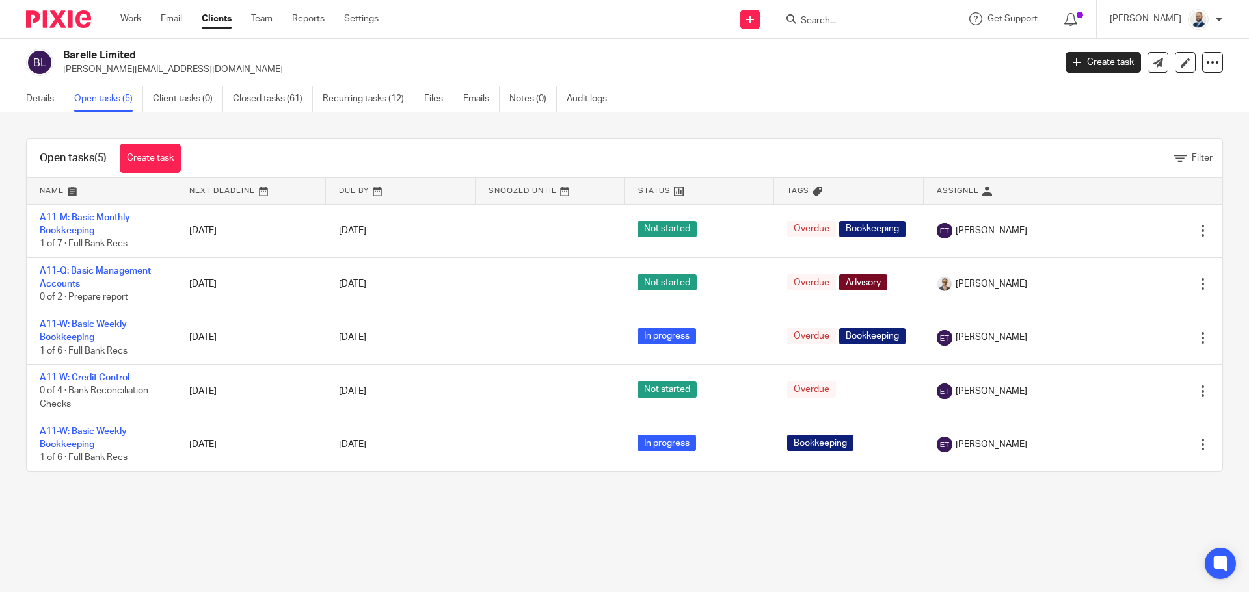 The height and width of the screenshot is (592, 1249). I want to click on span: 0 of 2 · Prepare report, so click(84, 298).